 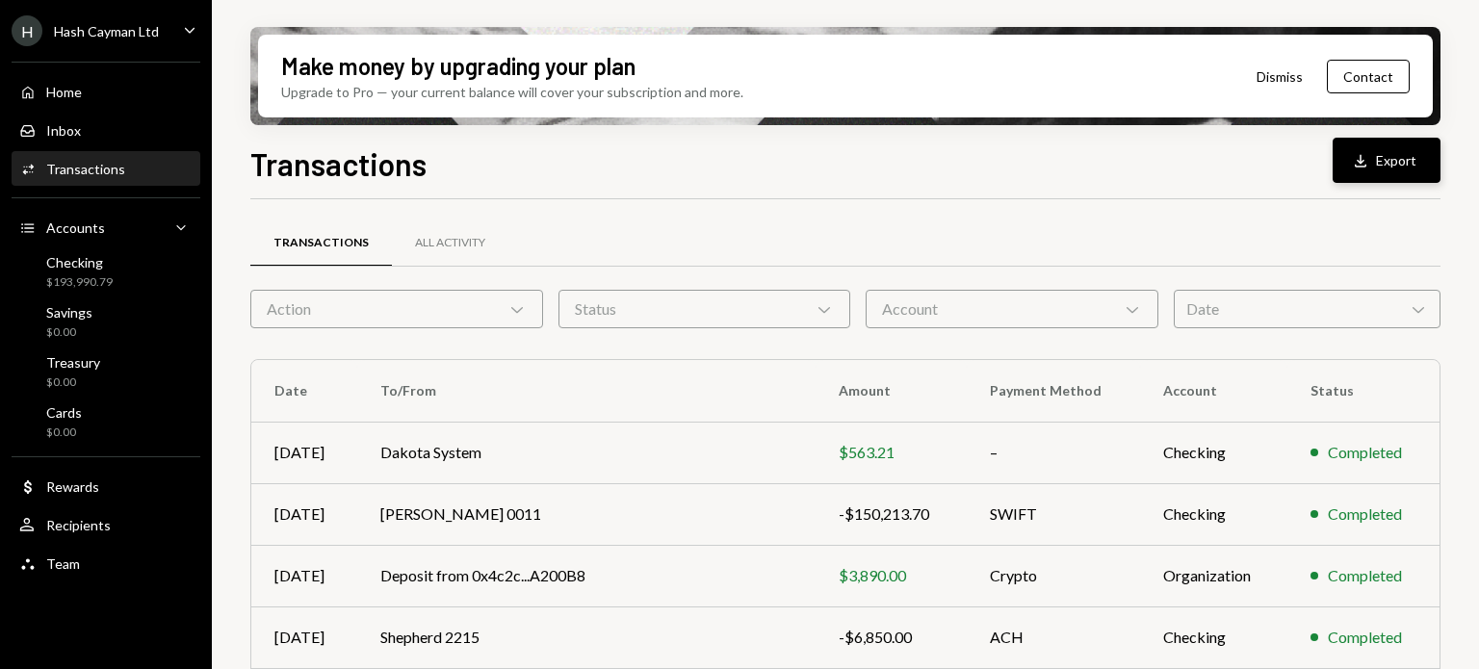 What do you see at coordinates (106, 91) in the screenshot?
I see `a: Home` at bounding box center [106, 91].